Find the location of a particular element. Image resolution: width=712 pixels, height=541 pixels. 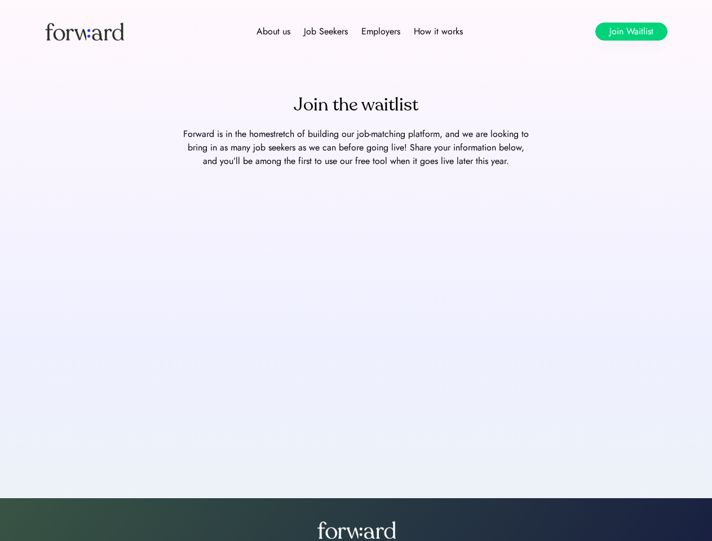

img: Forward logo is located at coordinates (85, 32).